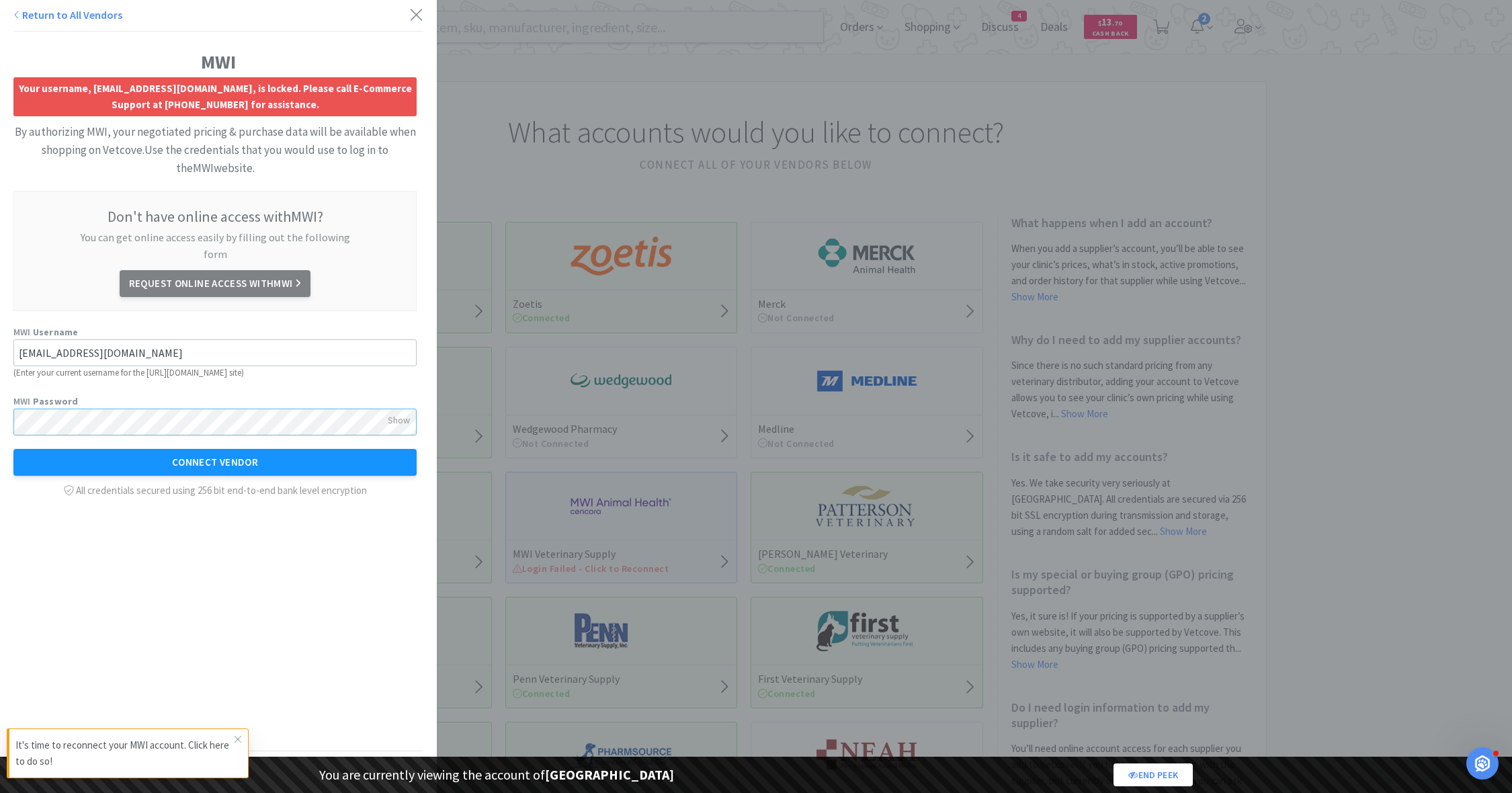 Image resolution: width=1512 pixels, height=793 pixels. I want to click on a: End Peek, so click(1153, 775).